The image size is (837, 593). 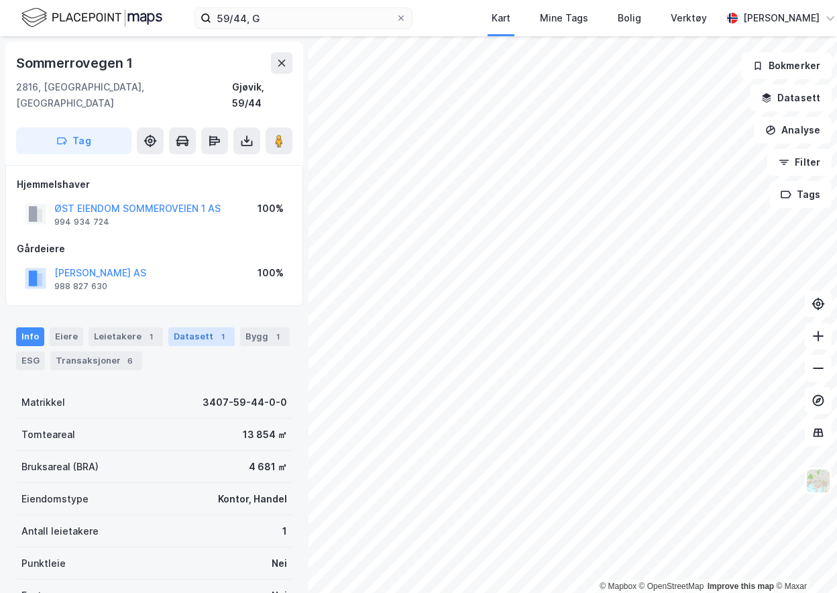 I want to click on div: Antall leietakere, so click(x=60, y=531).